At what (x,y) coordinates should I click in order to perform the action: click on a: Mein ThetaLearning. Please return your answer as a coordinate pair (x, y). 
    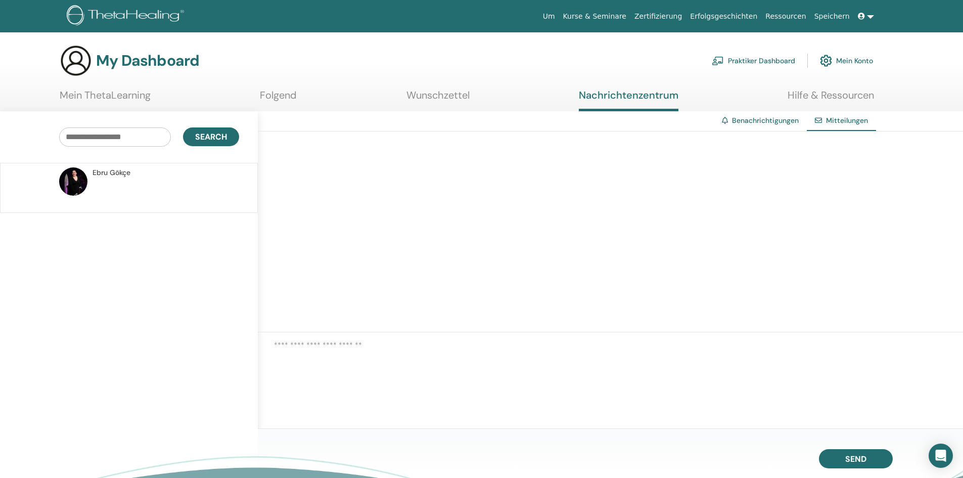
    Looking at the image, I should click on (105, 99).